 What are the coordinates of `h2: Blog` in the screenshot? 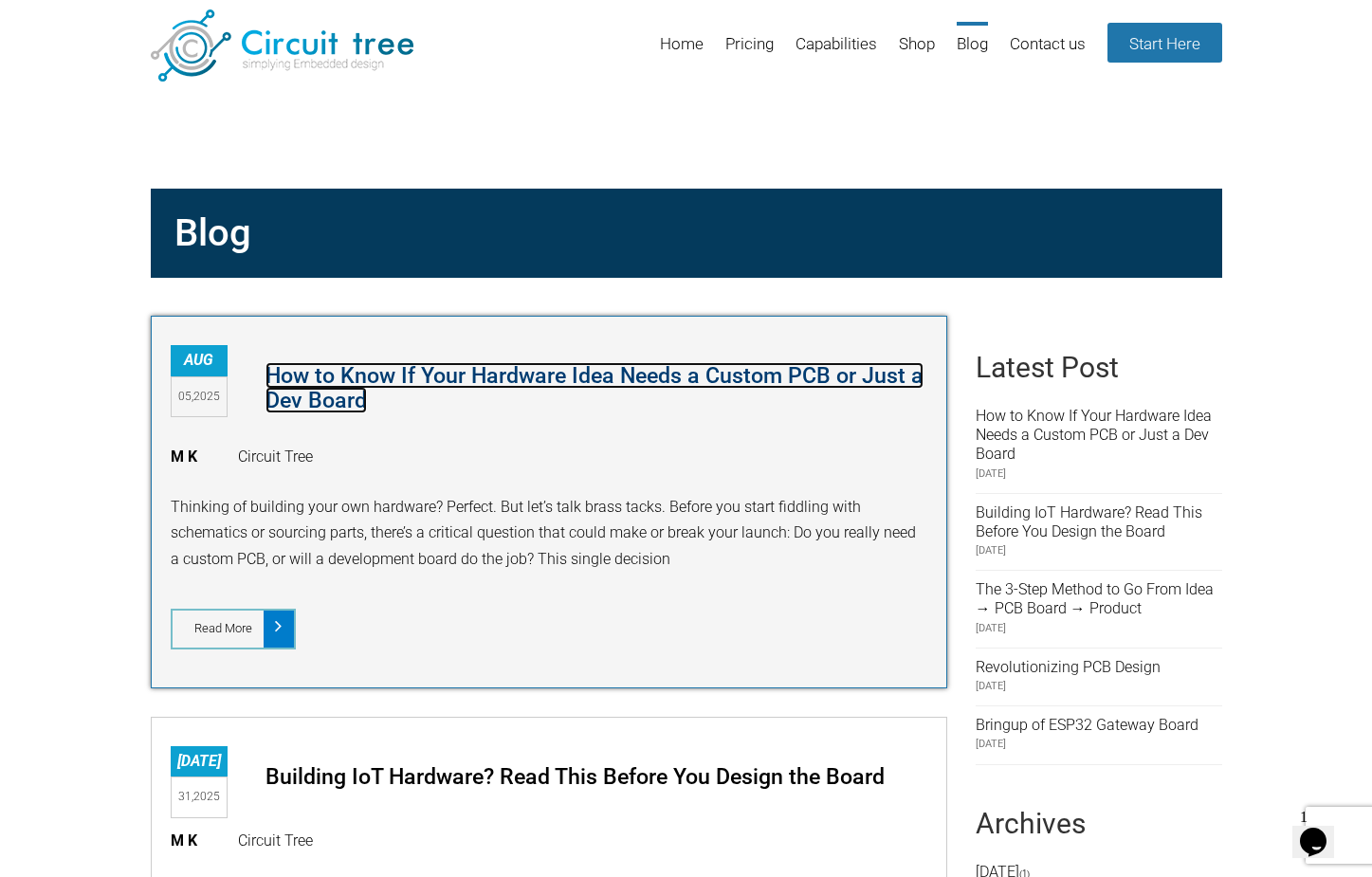 It's located at (686, 233).